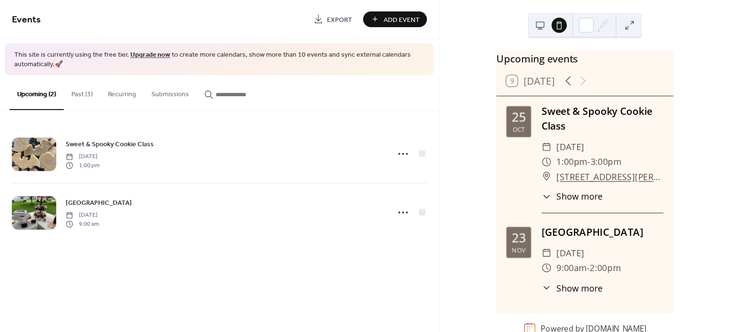 The height and width of the screenshot is (332, 731). I want to click on button: Upcoming (2), so click(37, 92).